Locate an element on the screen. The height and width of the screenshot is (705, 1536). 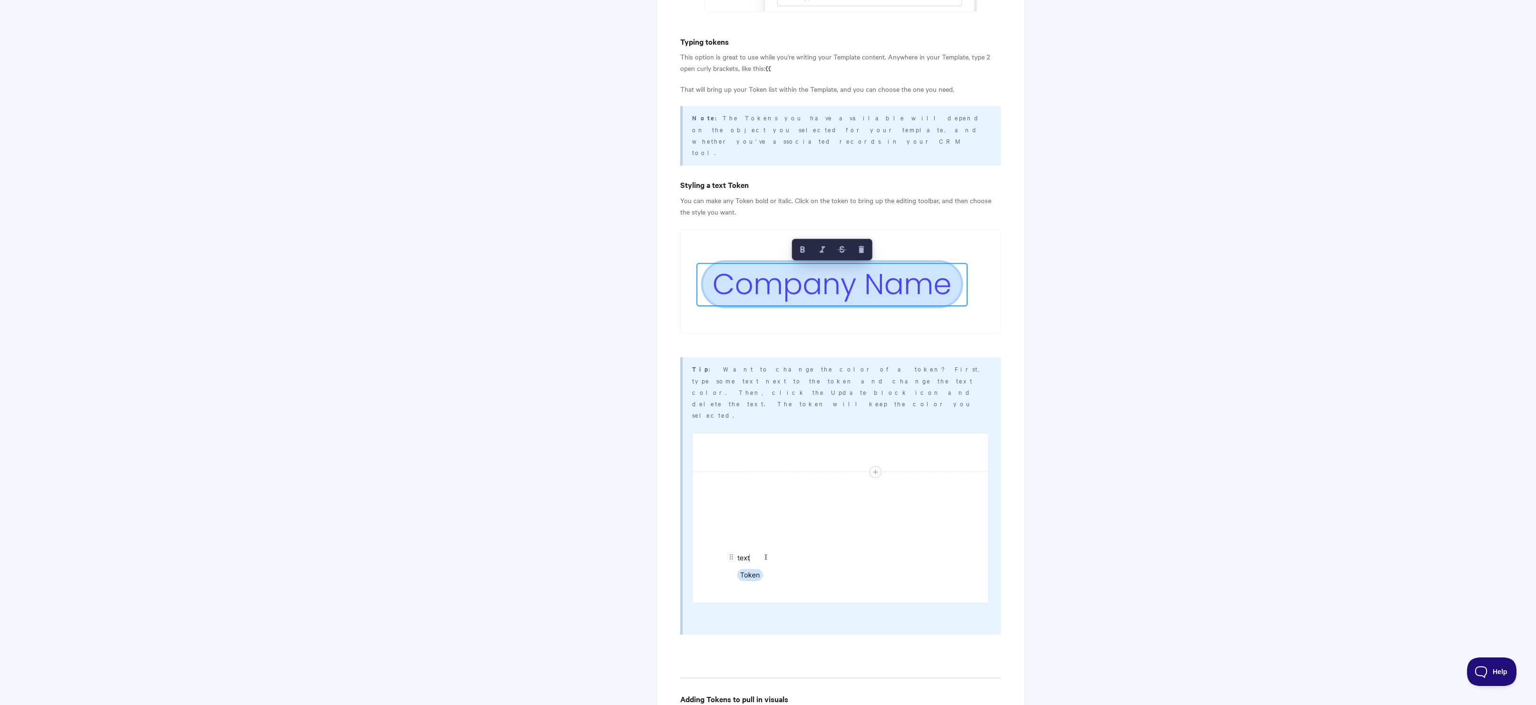
h4: Styling a text Token is located at coordinates (840, 185).